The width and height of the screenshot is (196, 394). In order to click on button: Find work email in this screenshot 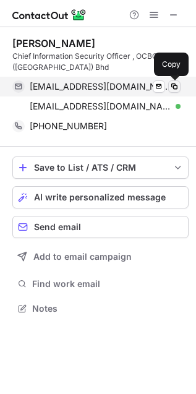, I will do `click(100, 284)`.